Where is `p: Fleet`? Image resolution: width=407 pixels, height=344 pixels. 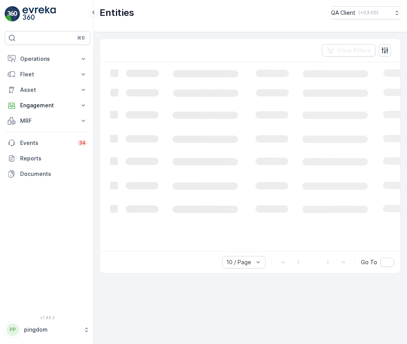 p: Fleet is located at coordinates (47, 74).